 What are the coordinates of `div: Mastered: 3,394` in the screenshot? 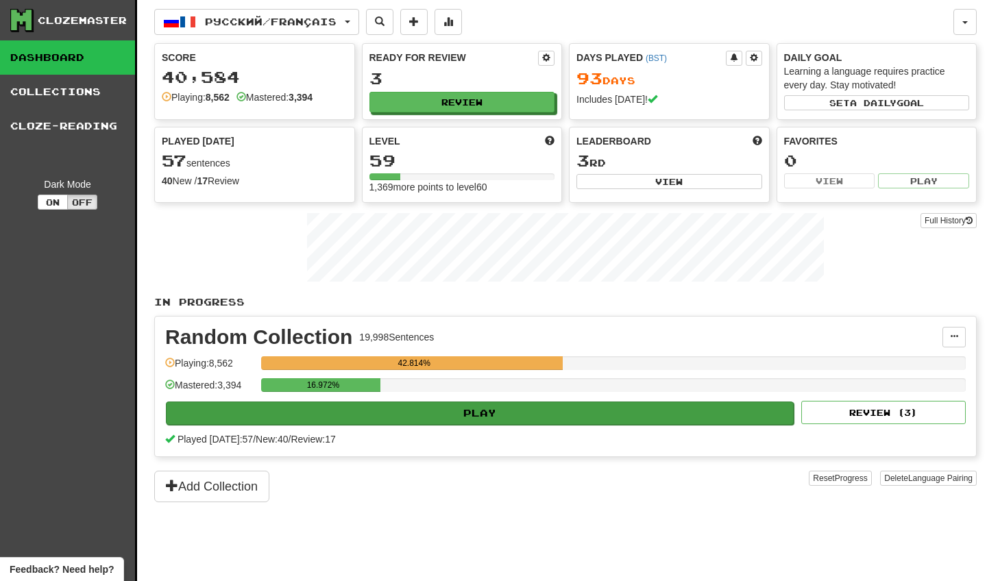 It's located at (210, 389).